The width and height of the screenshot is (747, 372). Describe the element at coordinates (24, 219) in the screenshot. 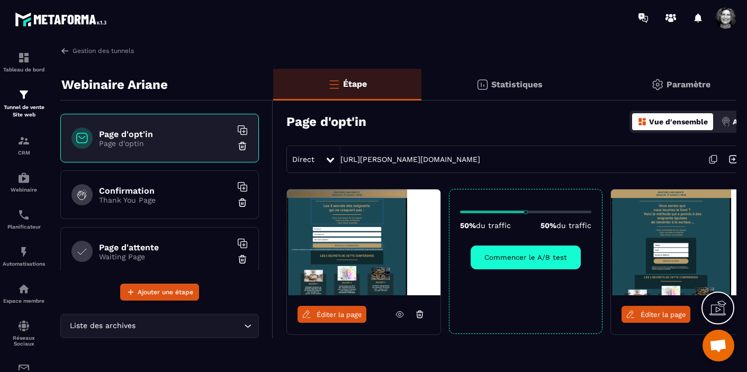

I see `a: schedulerschedulerPlanificateur` at that location.